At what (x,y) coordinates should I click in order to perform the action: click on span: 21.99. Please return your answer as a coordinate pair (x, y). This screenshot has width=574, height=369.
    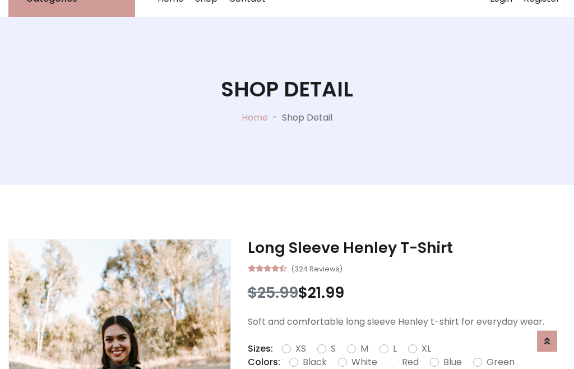
    Looking at the image, I should click on (326, 292).